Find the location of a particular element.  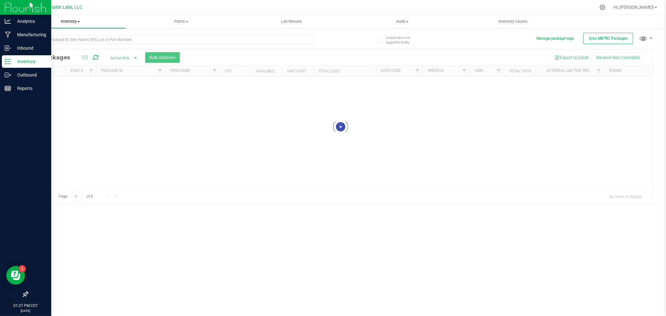

button: Manage package tags is located at coordinates (555, 38).